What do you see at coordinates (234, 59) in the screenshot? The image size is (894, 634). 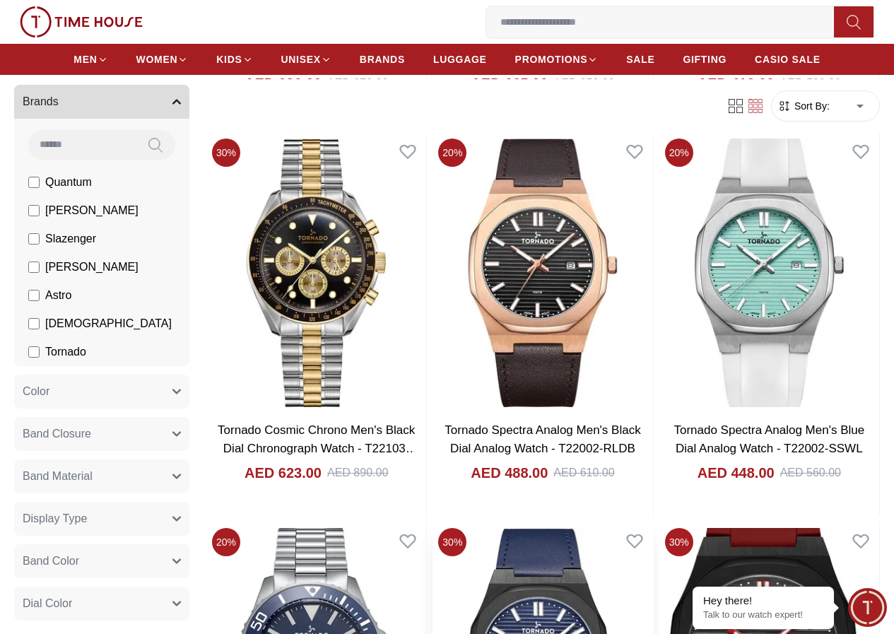 I see `a: KIDS` at bounding box center [234, 59].